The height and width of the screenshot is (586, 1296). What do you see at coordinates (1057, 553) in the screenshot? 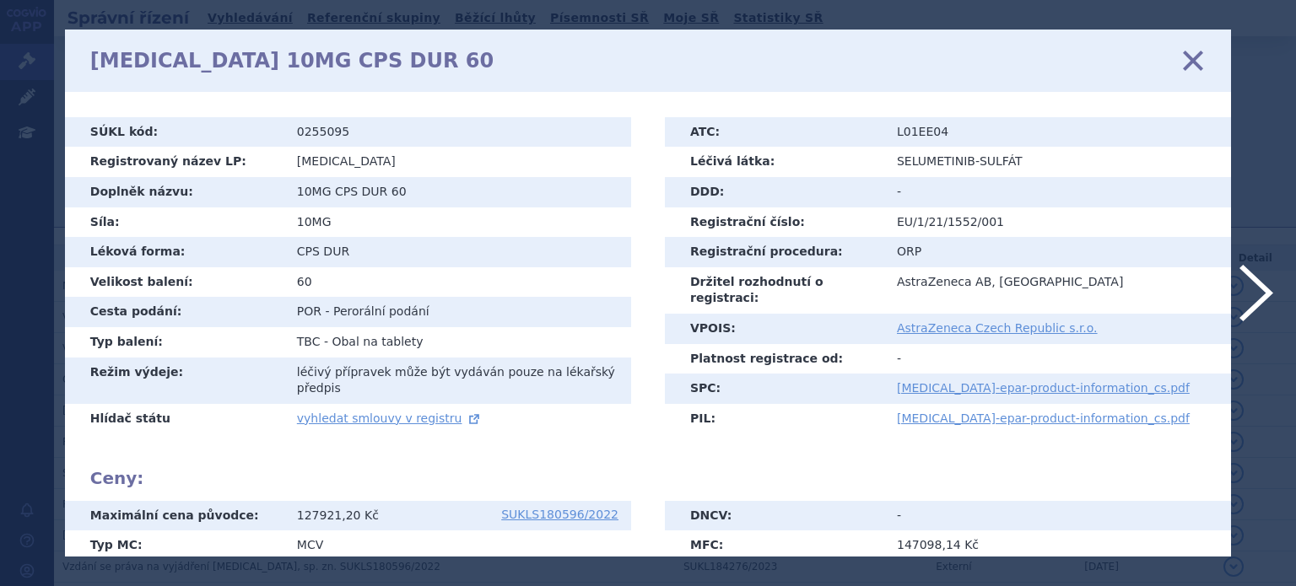
I see `td: 147098,14 Kč` at bounding box center [1057, 553].